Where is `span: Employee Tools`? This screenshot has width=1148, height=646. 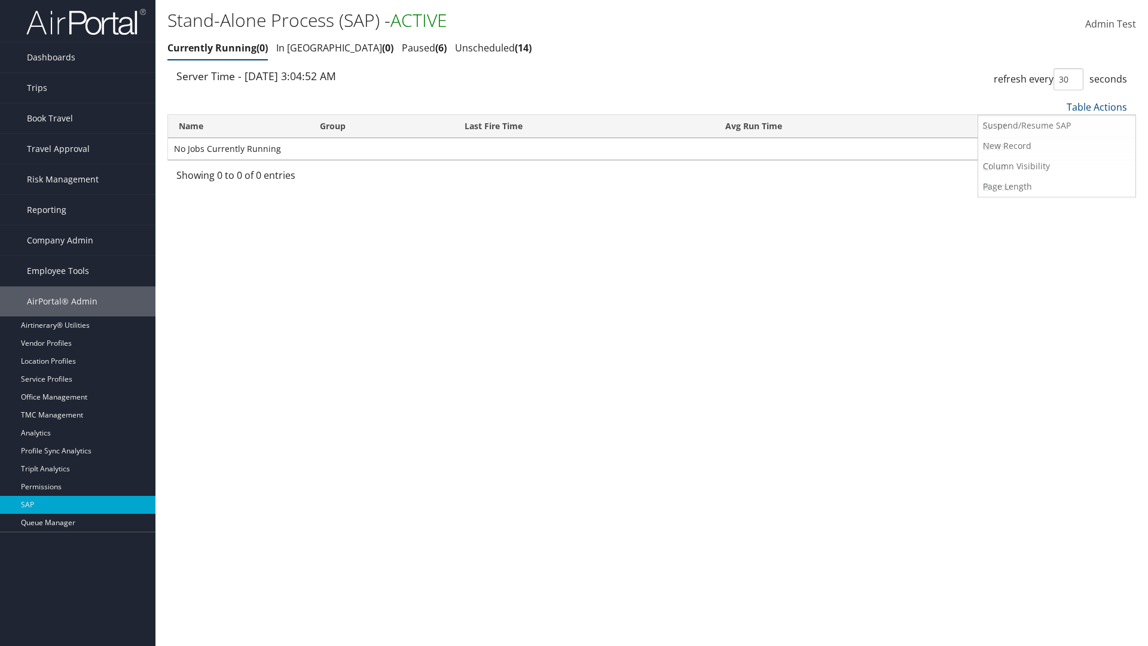 span: Employee Tools is located at coordinates (58, 271).